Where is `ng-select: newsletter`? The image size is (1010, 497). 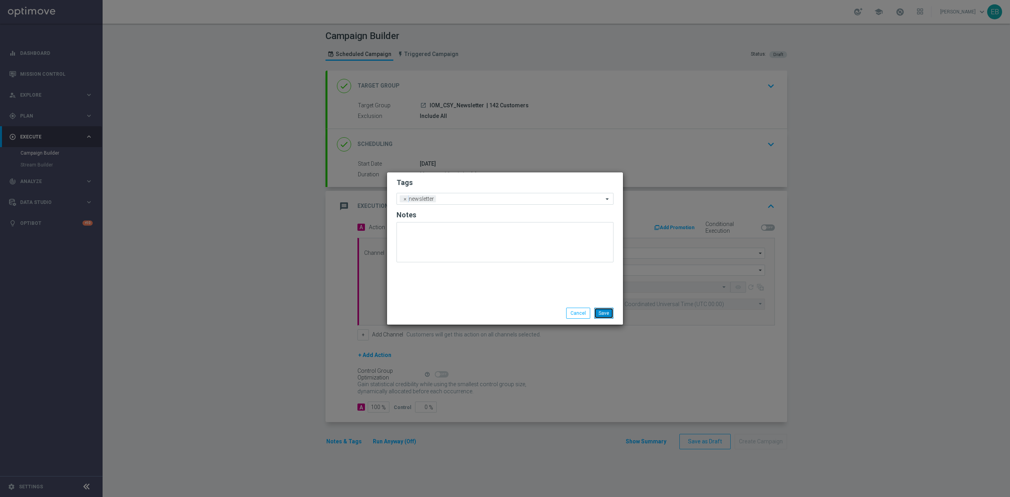 ng-select: newsletter is located at coordinates (505, 199).